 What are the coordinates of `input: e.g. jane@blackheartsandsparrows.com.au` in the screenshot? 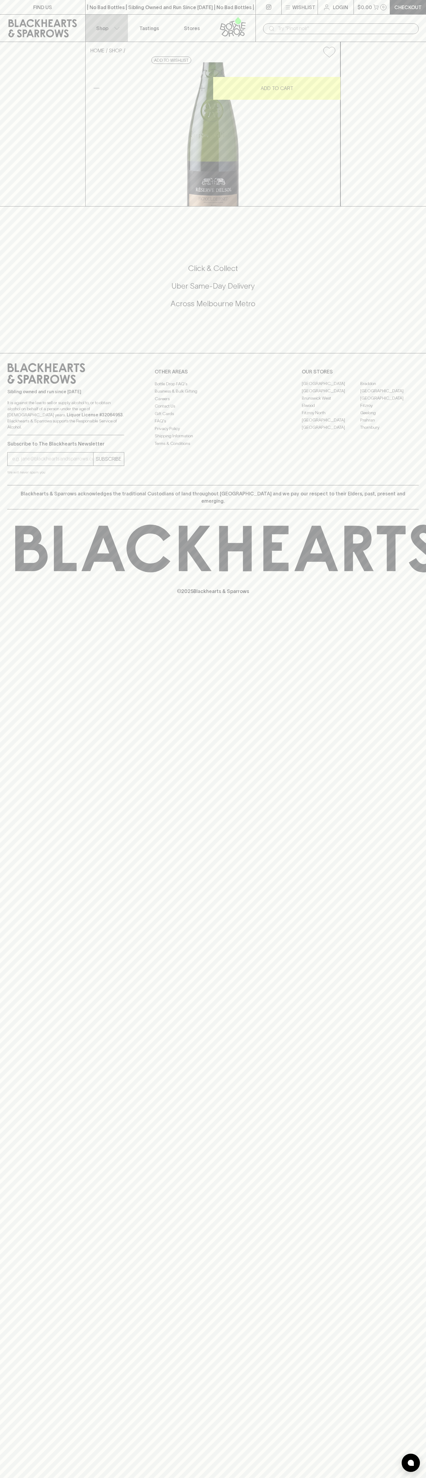 It's located at (53, 459).